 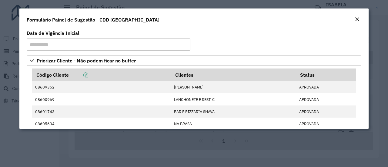 What do you see at coordinates (357, 19) in the screenshot?
I see `em: Fechar` at bounding box center [357, 19].